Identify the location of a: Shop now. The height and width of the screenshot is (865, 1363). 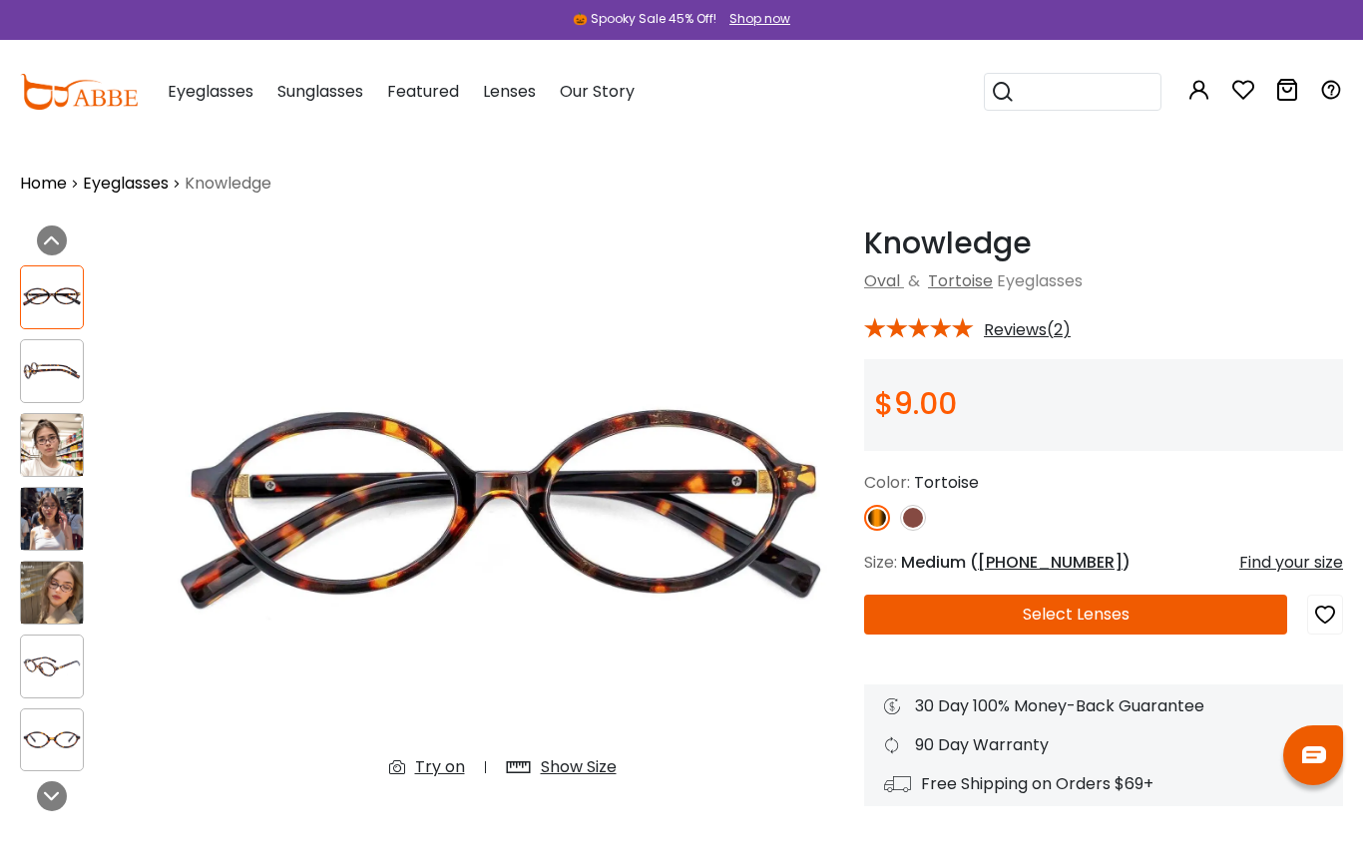
(754, 18).